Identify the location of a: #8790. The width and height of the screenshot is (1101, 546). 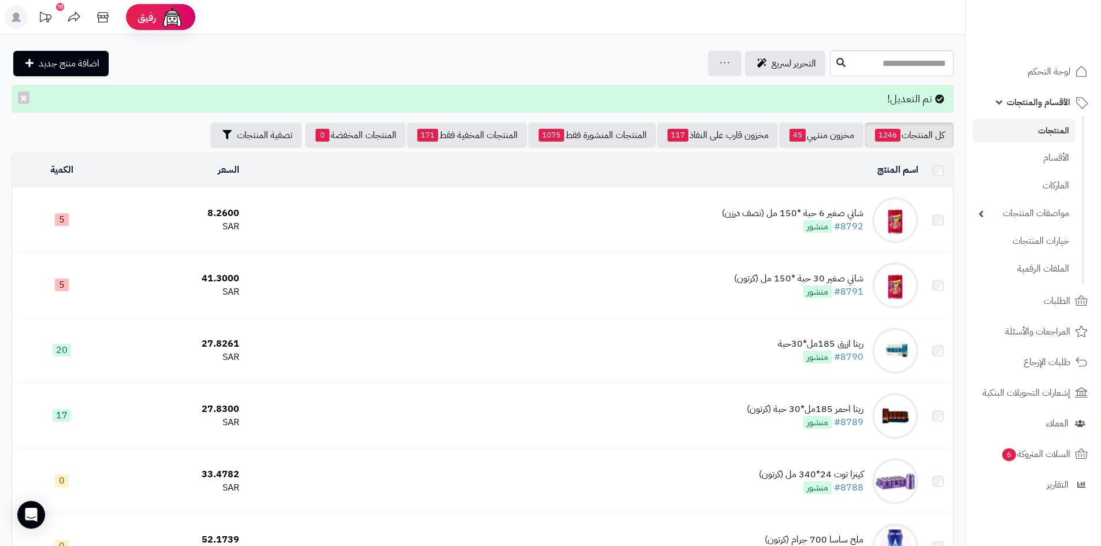
(848, 357).